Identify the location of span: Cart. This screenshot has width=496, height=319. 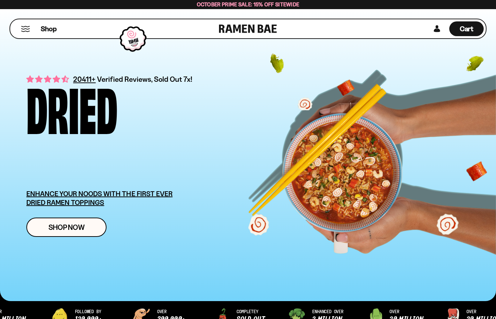
(466, 29).